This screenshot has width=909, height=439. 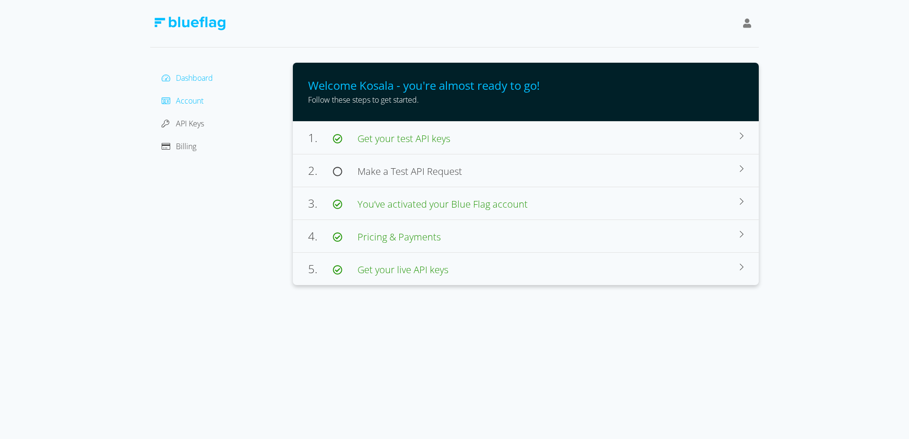 What do you see at coordinates (404, 138) in the screenshot?
I see `span: Get your test API keys` at bounding box center [404, 138].